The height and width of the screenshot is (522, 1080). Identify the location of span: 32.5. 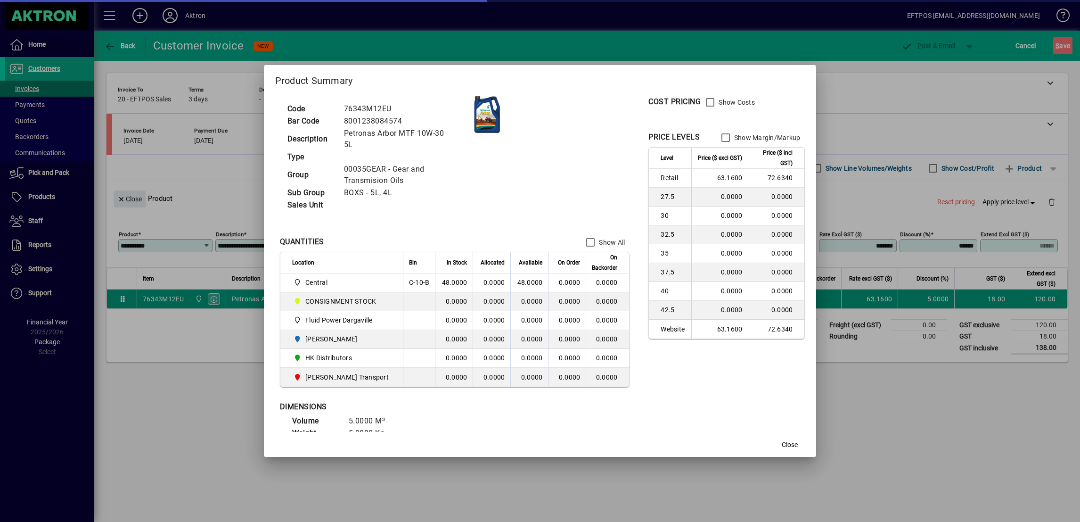
(673, 234).